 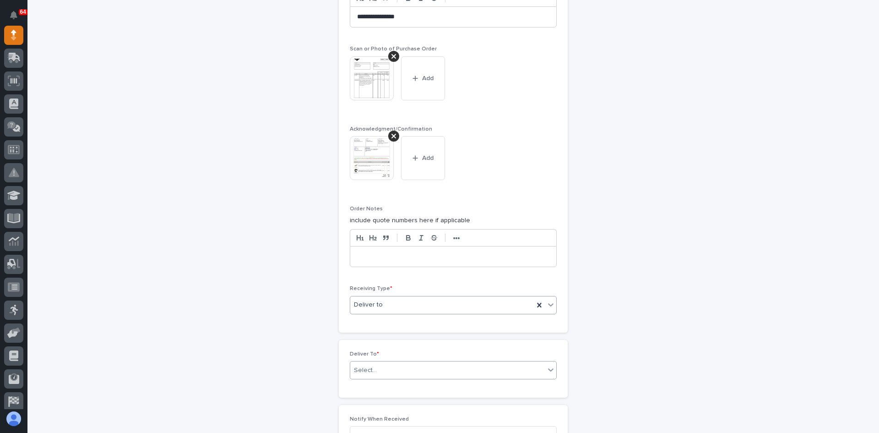 What do you see at coordinates (23, 12) in the screenshot?
I see `p: 64` at bounding box center [23, 12].